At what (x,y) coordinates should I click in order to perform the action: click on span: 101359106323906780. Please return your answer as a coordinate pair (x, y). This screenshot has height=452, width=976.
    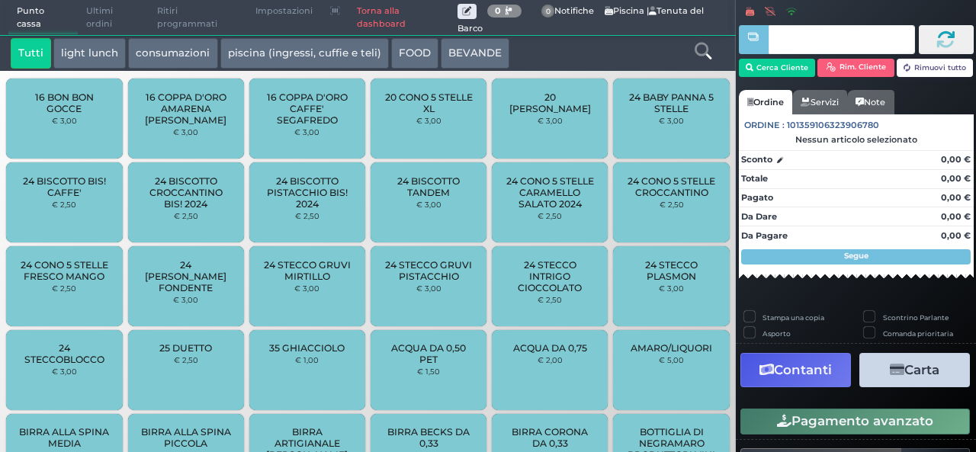
    Looking at the image, I should click on (832, 125).